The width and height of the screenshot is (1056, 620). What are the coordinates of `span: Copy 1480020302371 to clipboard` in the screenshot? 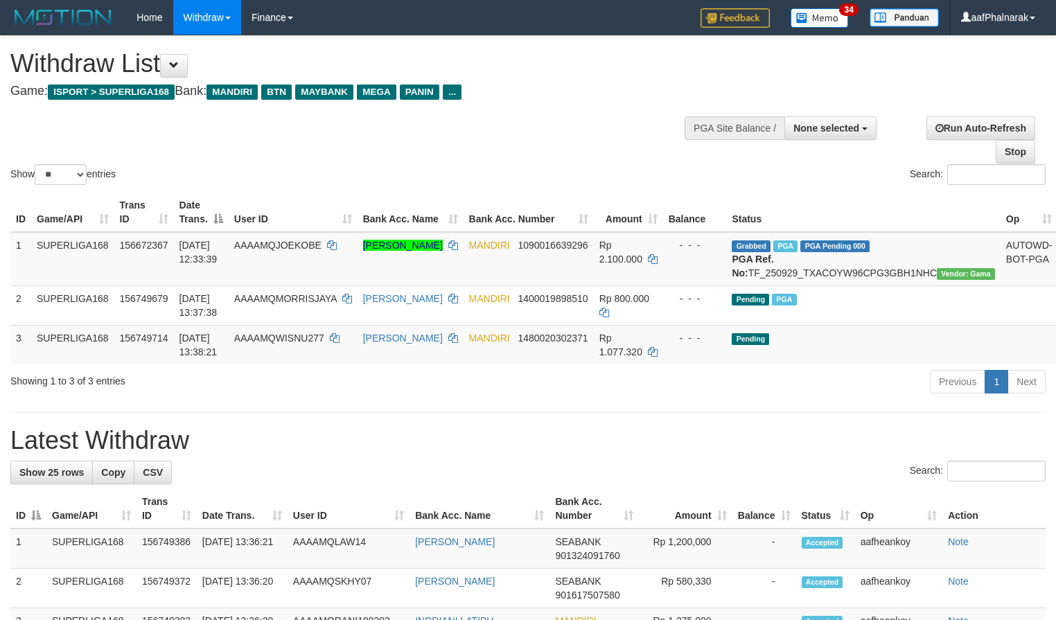 It's located at (552, 338).